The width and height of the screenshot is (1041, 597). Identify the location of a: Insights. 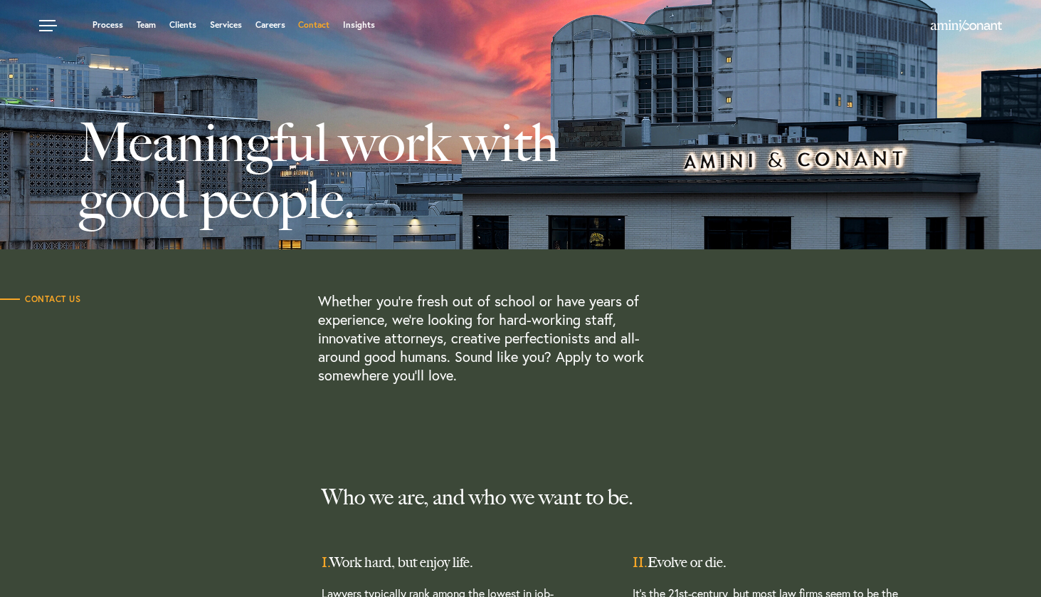
(359, 25).